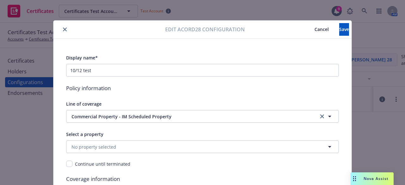  Describe the element at coordinates (203, 147) in the screenshot. I see `button: No property selected` at that location.